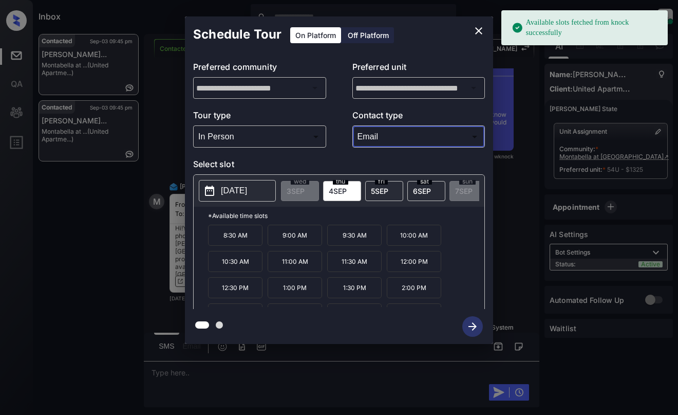 This screenshot has height=415, width=678. Describe the element at coordinates (479, 31) in the screenshot. I see `button: close` at that location.